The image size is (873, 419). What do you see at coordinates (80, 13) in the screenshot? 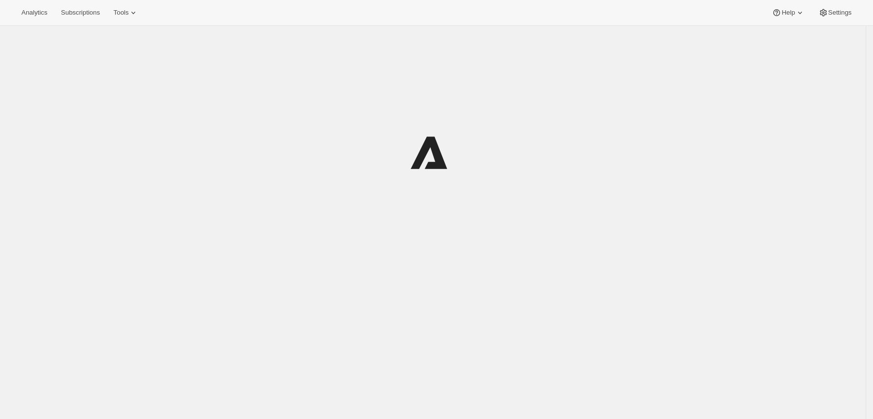
I see `button: Subscriptions` at bounding box center [80, 13].